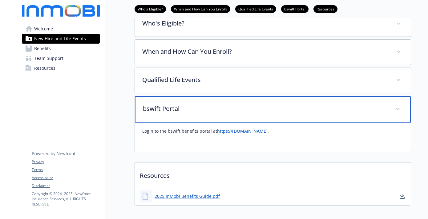 This screenshot has height=219, width=428. I want to click on a: Who's Eligible?, so click(150, 9).